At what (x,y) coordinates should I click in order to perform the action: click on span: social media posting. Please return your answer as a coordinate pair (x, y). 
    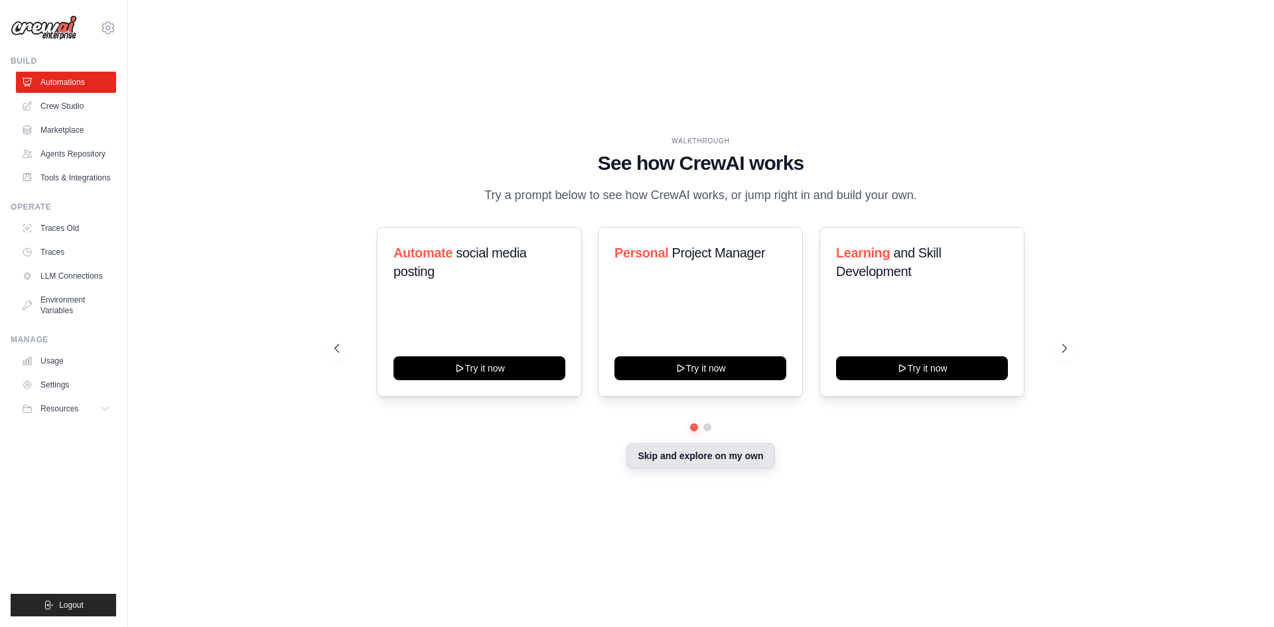
    Looking at the image, I should click on (460, 262).